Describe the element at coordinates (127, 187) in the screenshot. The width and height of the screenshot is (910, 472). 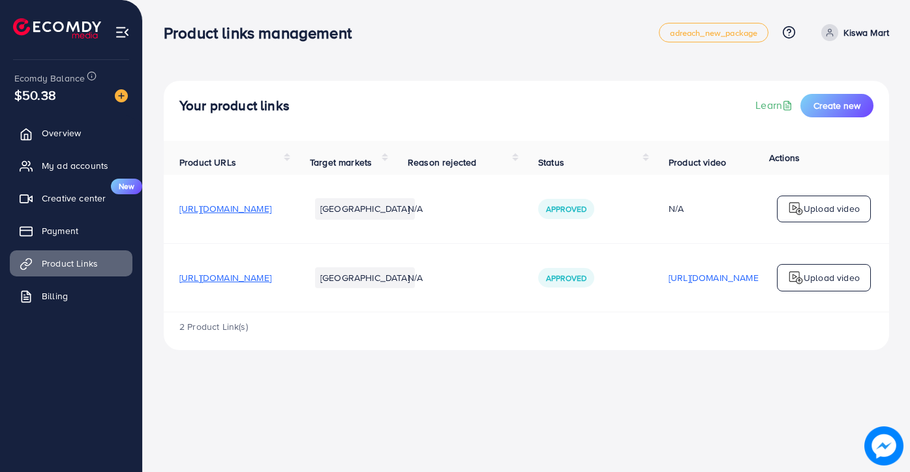
I see `span: New` at that location.